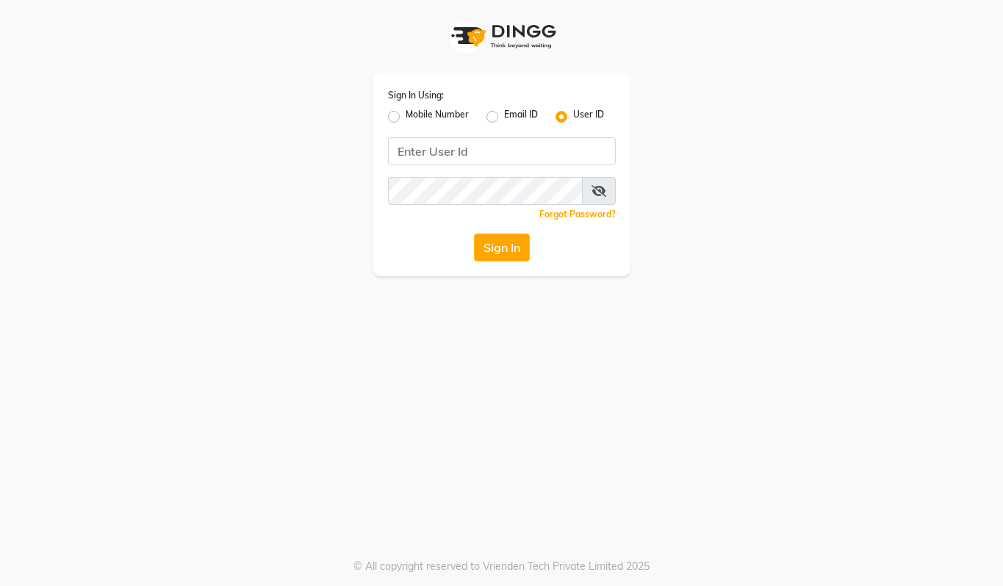 The image size is (1003, 586). I want to click on a: Forgot Password?, so click(578, 214).